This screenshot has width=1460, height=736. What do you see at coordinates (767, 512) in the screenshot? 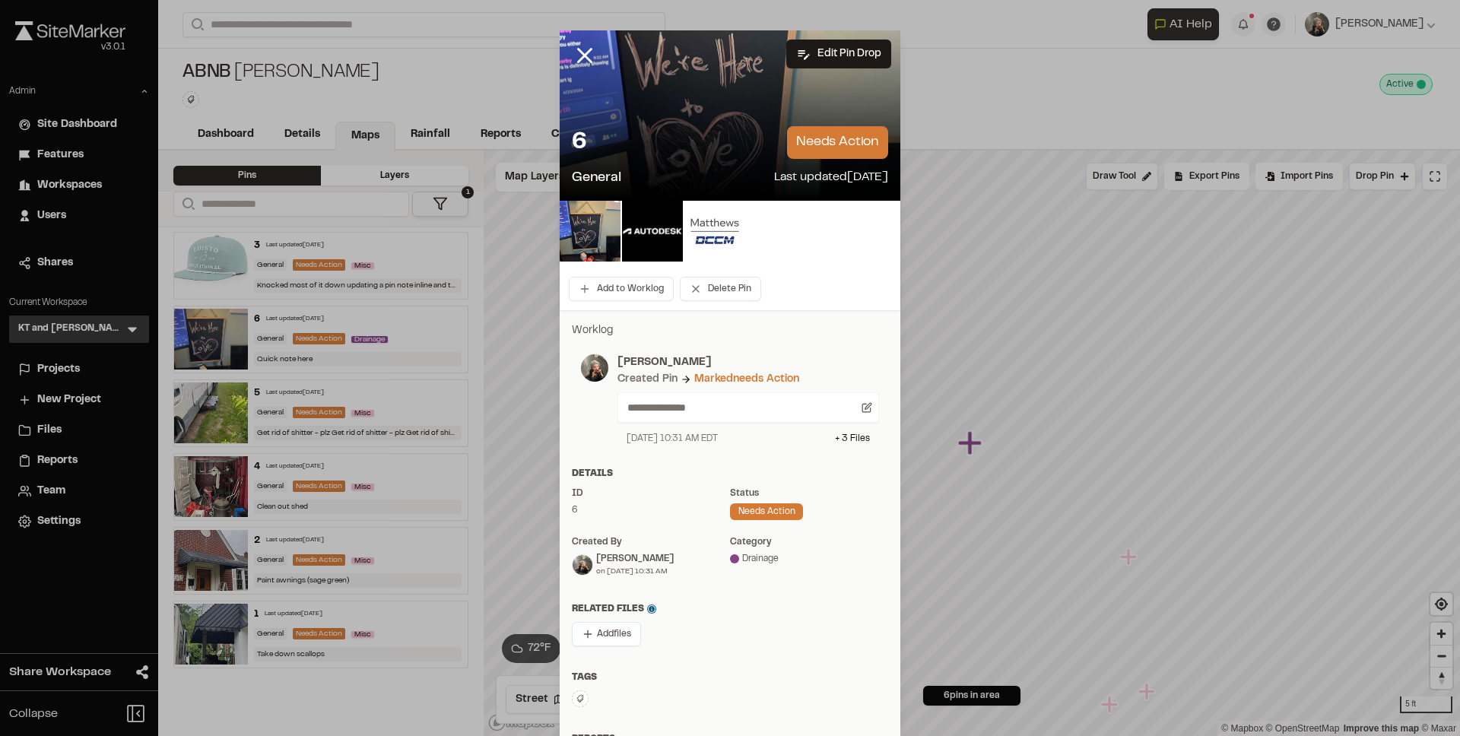
I see `div: needs action` at bounding box center [767, 512].